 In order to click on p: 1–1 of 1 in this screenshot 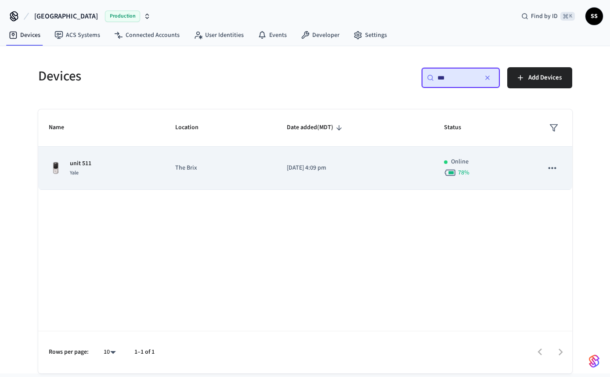, I will do `click(144, 352)`.